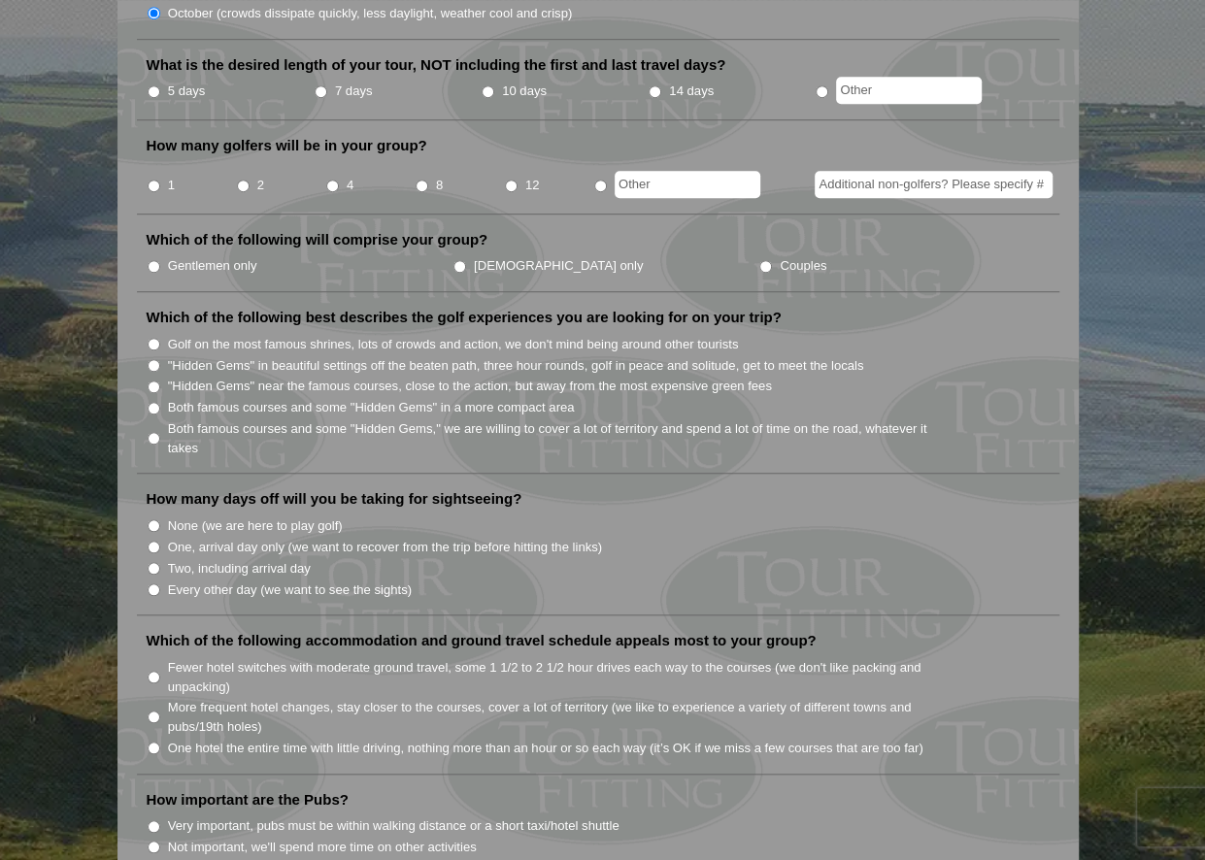  What do you see at coordinates (255, 526) in the screenshot?
I see `label: None (we are here to play golf)` at bounding box center [255, 526].